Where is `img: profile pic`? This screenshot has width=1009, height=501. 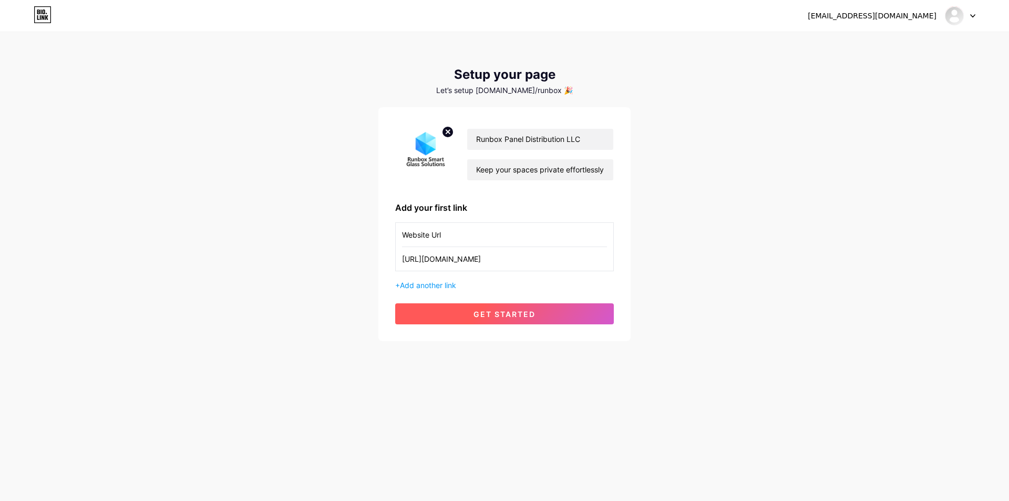 img: profile pic is located at coordinates (425, 154).